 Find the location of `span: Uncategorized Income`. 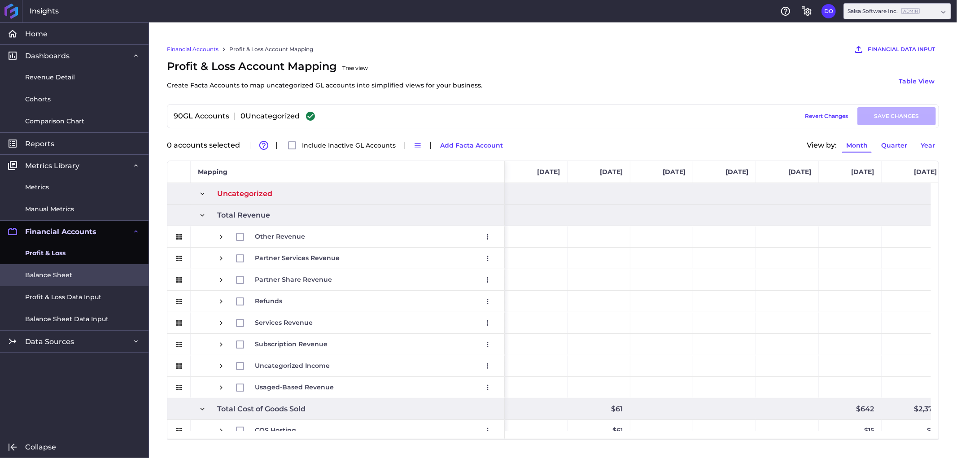

span: Uncategorized Income is located at coordinates (292, 366).